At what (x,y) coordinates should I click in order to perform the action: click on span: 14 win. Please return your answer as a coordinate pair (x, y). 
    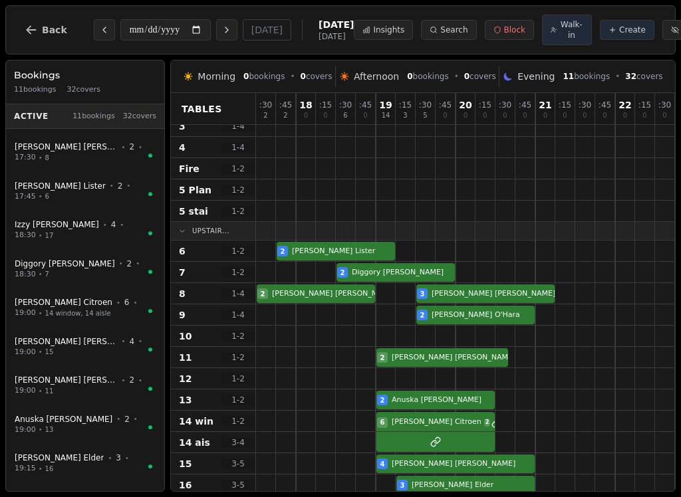
    Looking at the image, I should click on (196, 421).